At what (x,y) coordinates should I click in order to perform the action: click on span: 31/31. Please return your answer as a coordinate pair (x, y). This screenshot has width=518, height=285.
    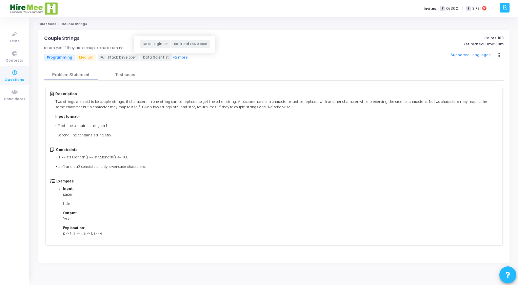
    Looking at the image, I should click on (476, 8).